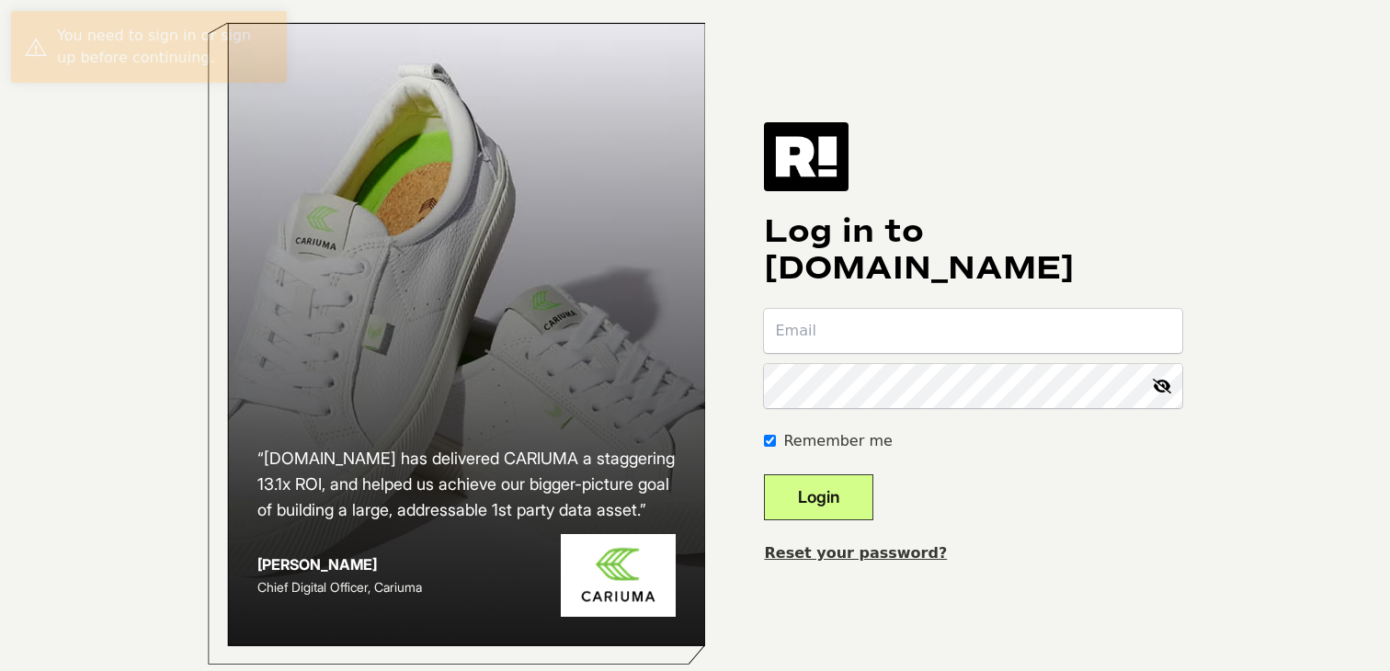  Describe the element at coordinates (973, 331) in the screenshot. I see `input: Email` at that location.